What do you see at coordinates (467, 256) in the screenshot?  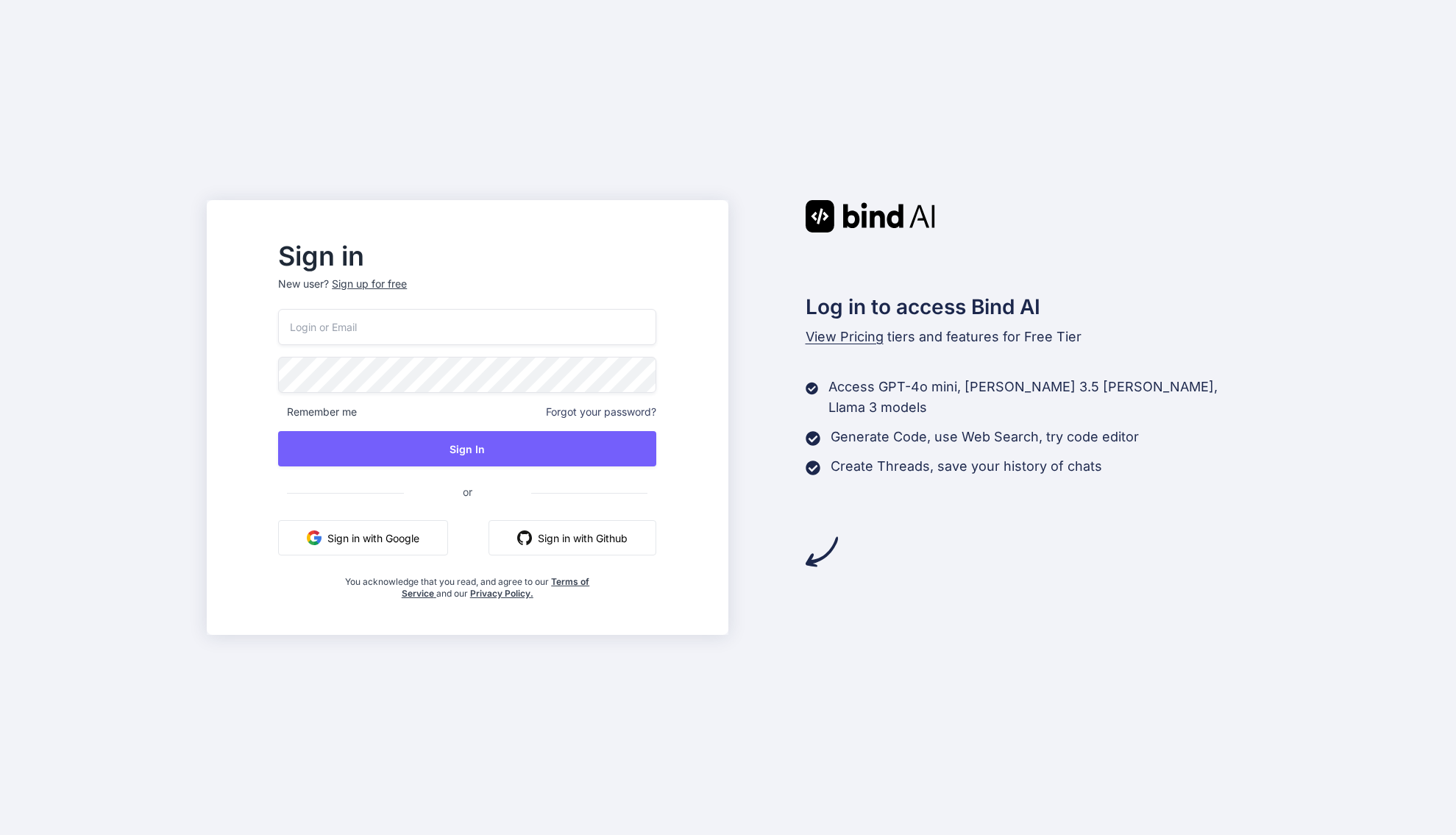 I see `h2: Sign in` at bounding box center [467, 256].